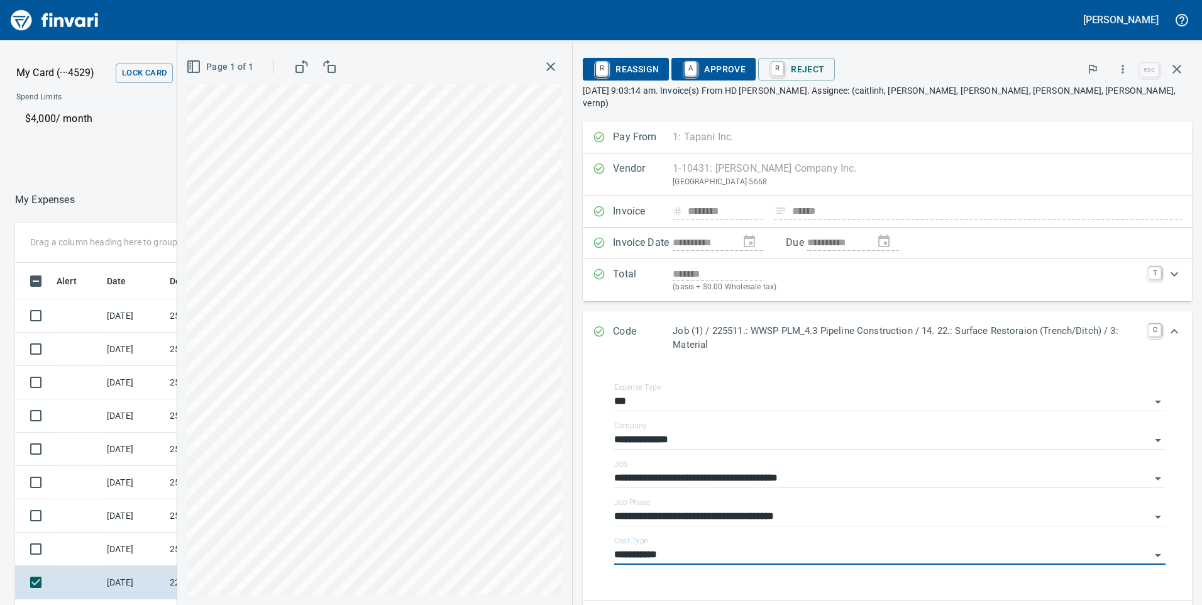  What do you see at coordinates (144, 73) in the screenshot?
I see `span: Lock Card` at bounding box center [144, 73].